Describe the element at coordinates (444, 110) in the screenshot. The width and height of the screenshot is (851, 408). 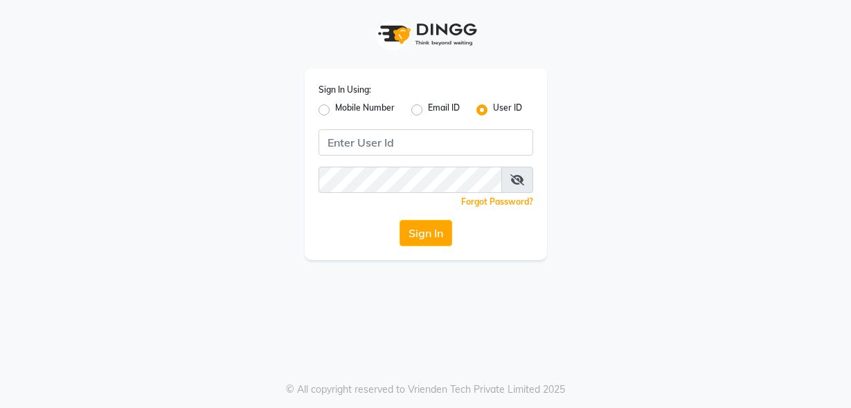
I see `label: Email ID` at that location.